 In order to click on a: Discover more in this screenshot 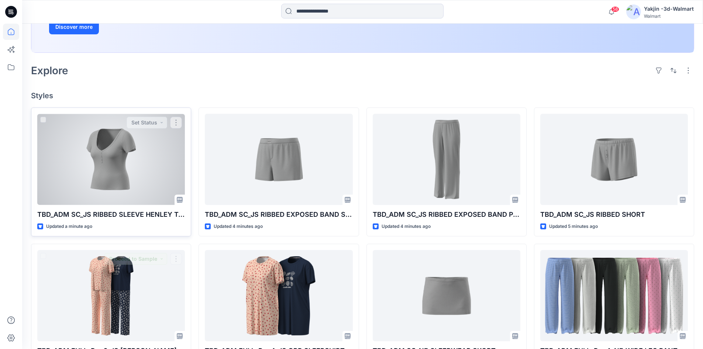, I will do `click(132, 27)`.